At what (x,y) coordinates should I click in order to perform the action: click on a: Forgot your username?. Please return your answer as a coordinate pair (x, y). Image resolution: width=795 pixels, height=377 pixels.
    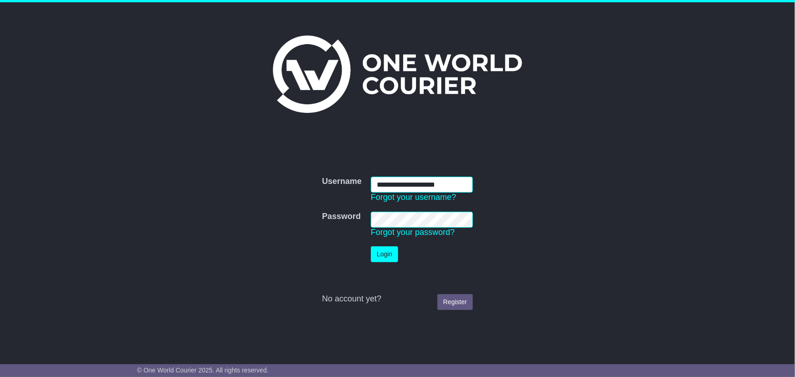
    Looking at the image, I should click on (413, 197).